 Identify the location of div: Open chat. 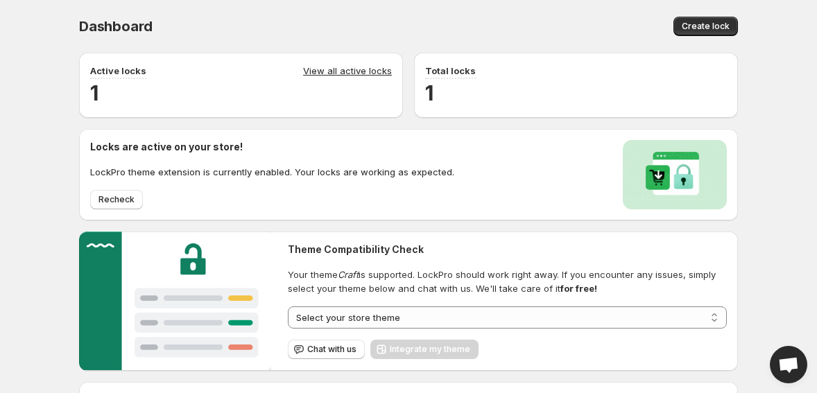
(789, 365).